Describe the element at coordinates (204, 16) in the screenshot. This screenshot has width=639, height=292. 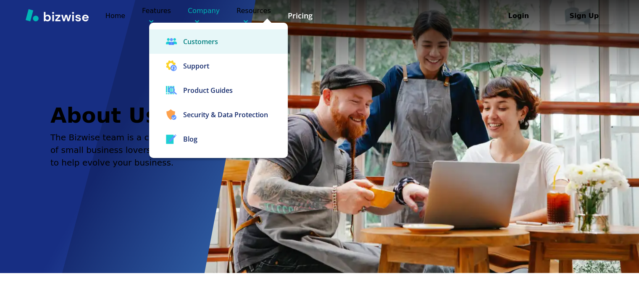
I see `p: Company` at that location.